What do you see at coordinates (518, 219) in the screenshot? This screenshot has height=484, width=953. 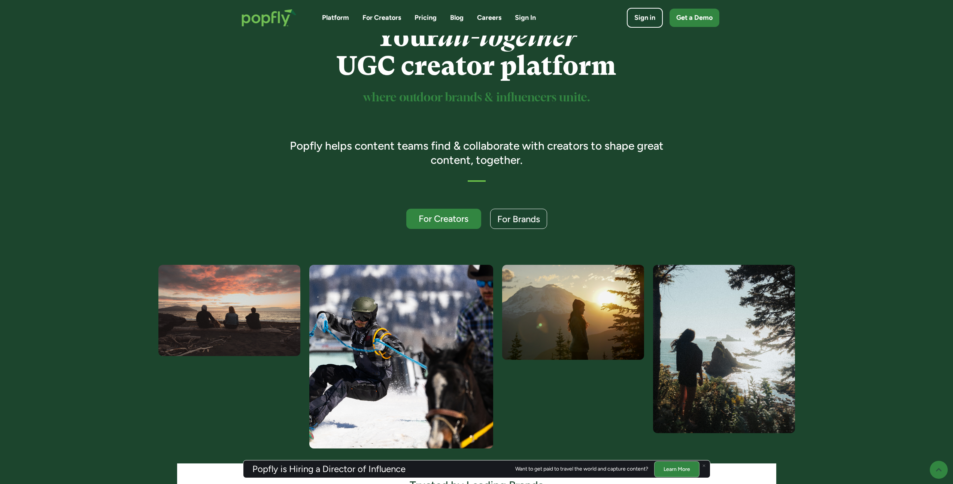 I see `a: For Brands` at bounding box center [518, 219].